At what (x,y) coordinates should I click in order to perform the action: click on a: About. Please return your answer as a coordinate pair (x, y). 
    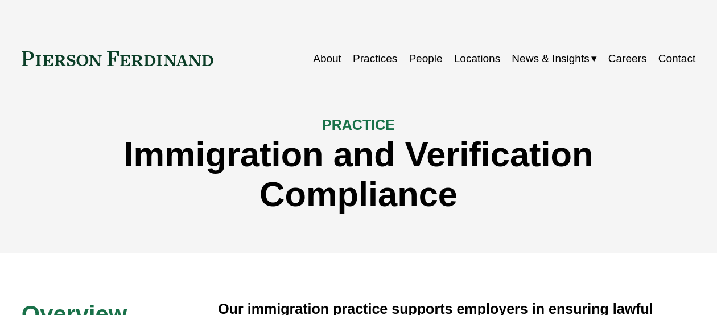
    Looking at the image, I should click on (327, 59).